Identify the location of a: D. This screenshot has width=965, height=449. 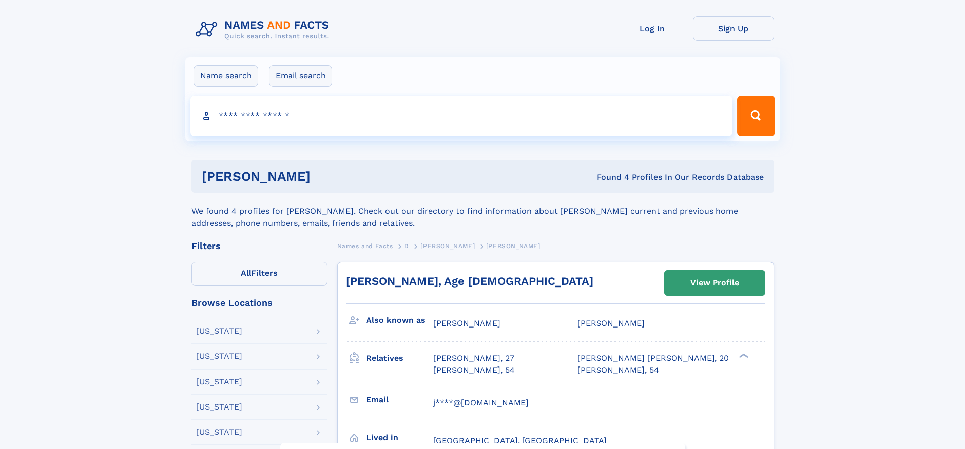
(407, 246).